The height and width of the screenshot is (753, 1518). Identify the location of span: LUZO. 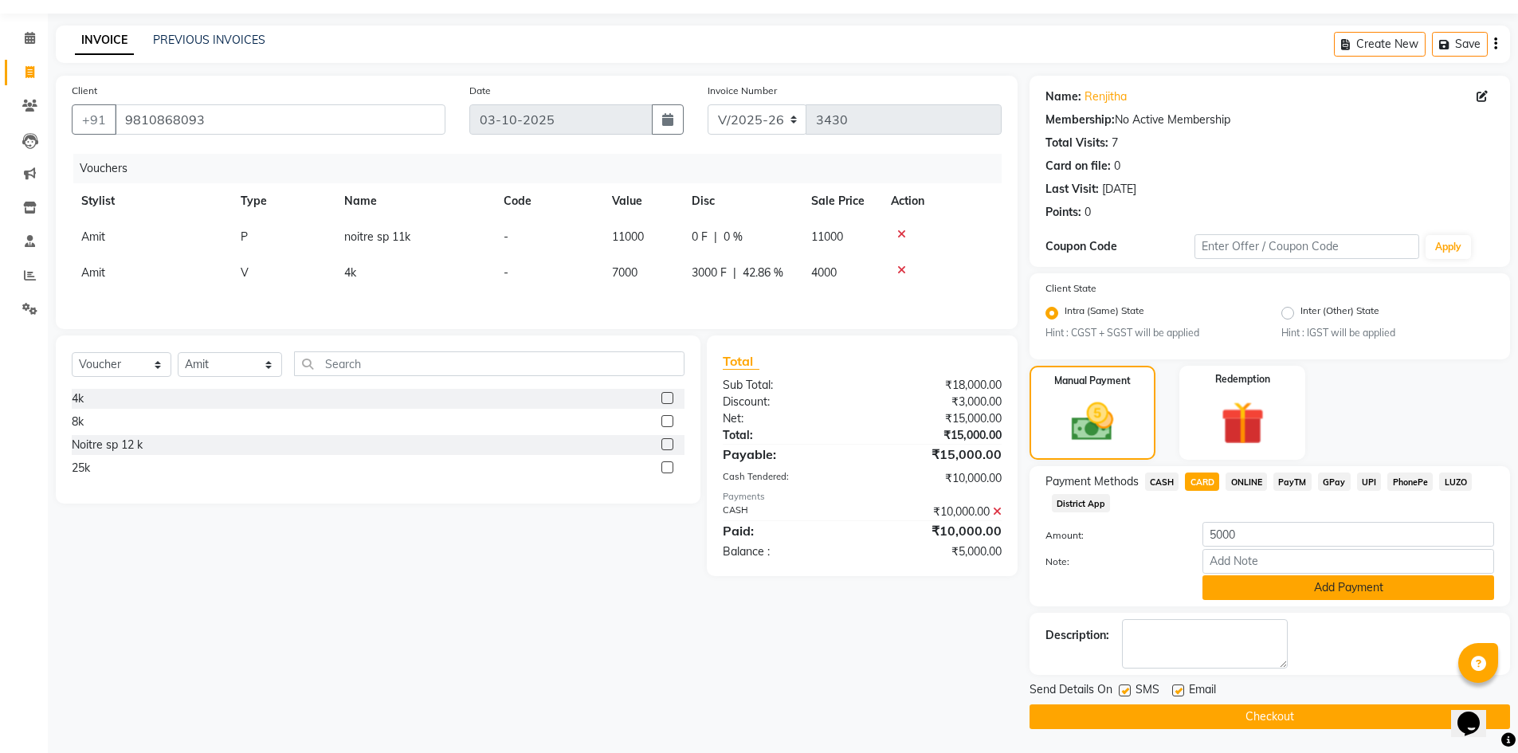
(1455, 481).